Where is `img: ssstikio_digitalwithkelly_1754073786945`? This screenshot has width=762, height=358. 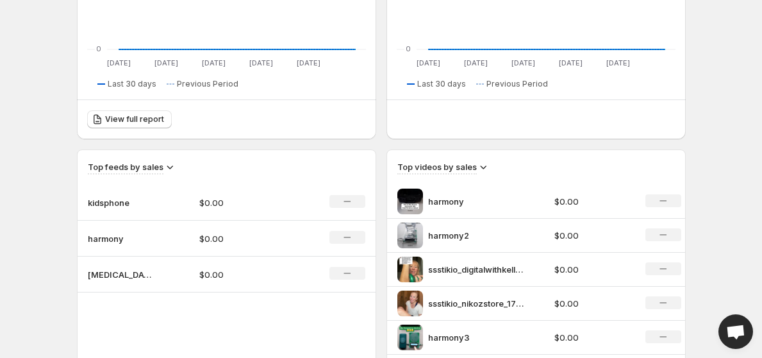
img: ssstikio_digitalwithkelly_1754073786945 is located at coordinates (410, 269).